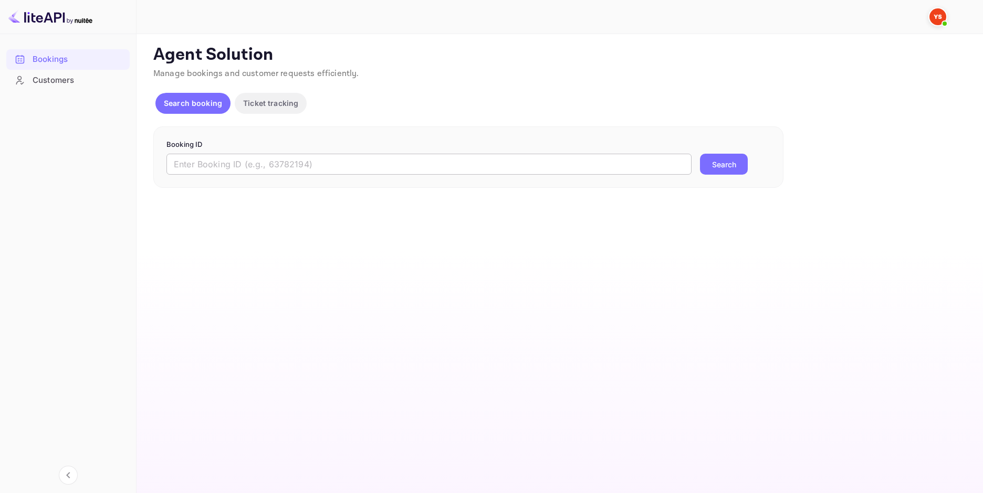 The width and height of the screenshot is (983, 493). Describe the element at coordinates (558, 55) in the screenshot. I see `p: Agent Solution` at that location.